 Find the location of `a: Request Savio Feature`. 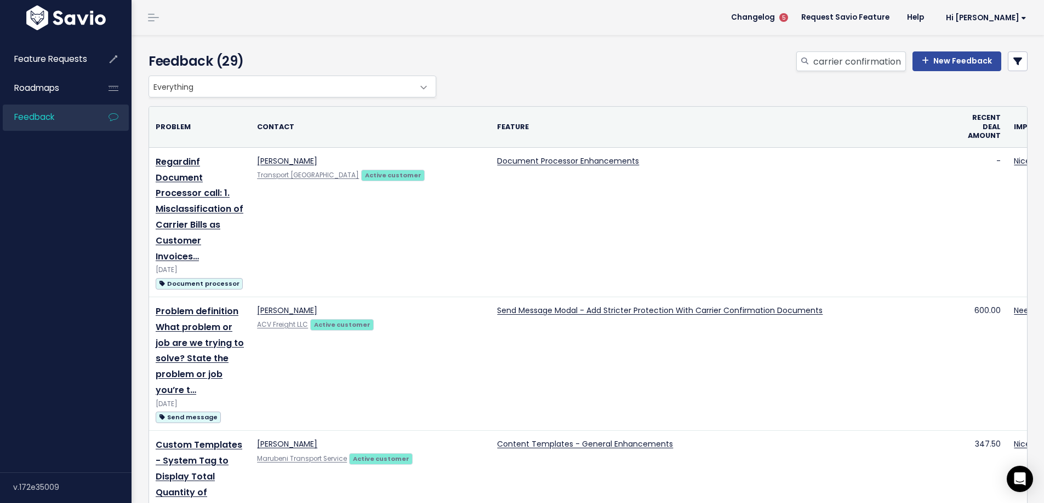

a: Request Savio Feature is located at coordinates (845, 18).